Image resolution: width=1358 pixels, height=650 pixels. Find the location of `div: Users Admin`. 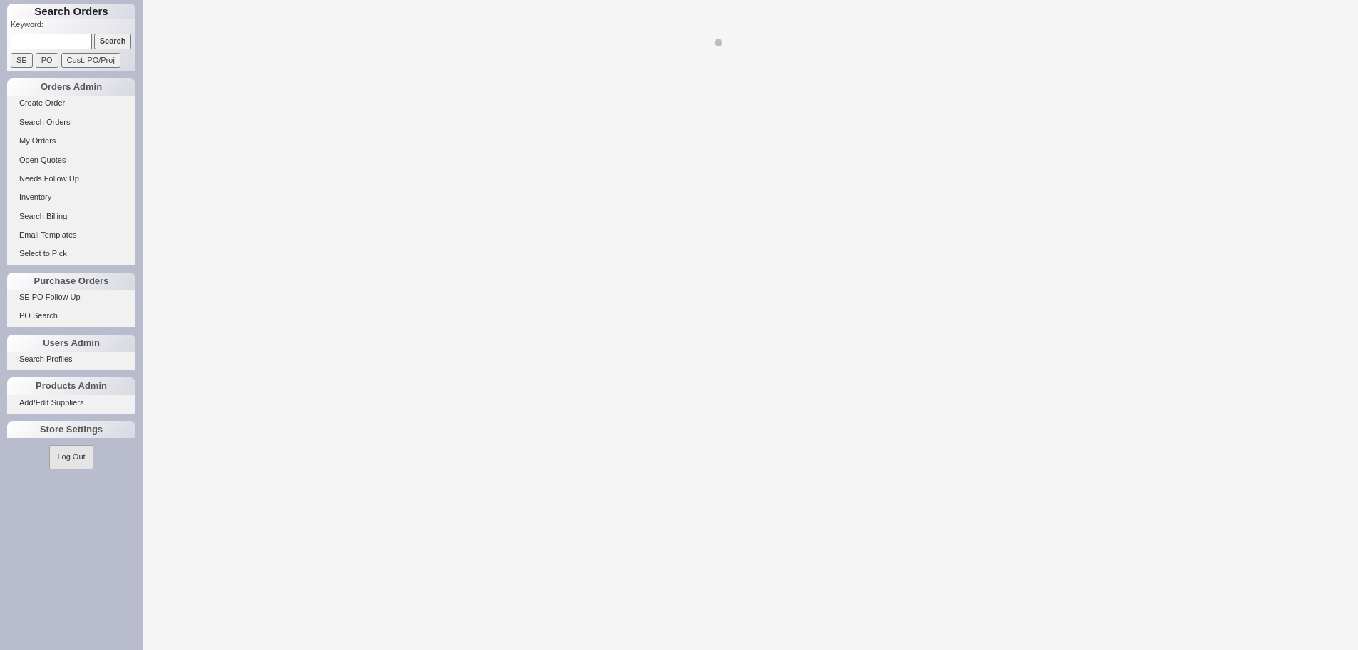

div: Users Admin is located at coordinates (71, 343).